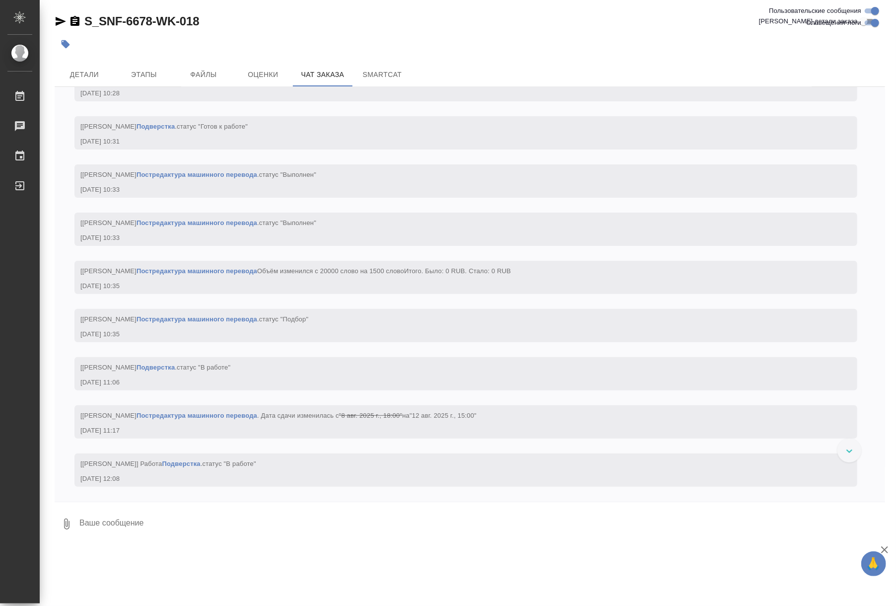 Image resolution: width=896 pixels, height=606 pixels. What do you see at coordinates (283, 319) in the screenshot?
I see `span: статус "Подбор"` at bounding box center [283, 319].